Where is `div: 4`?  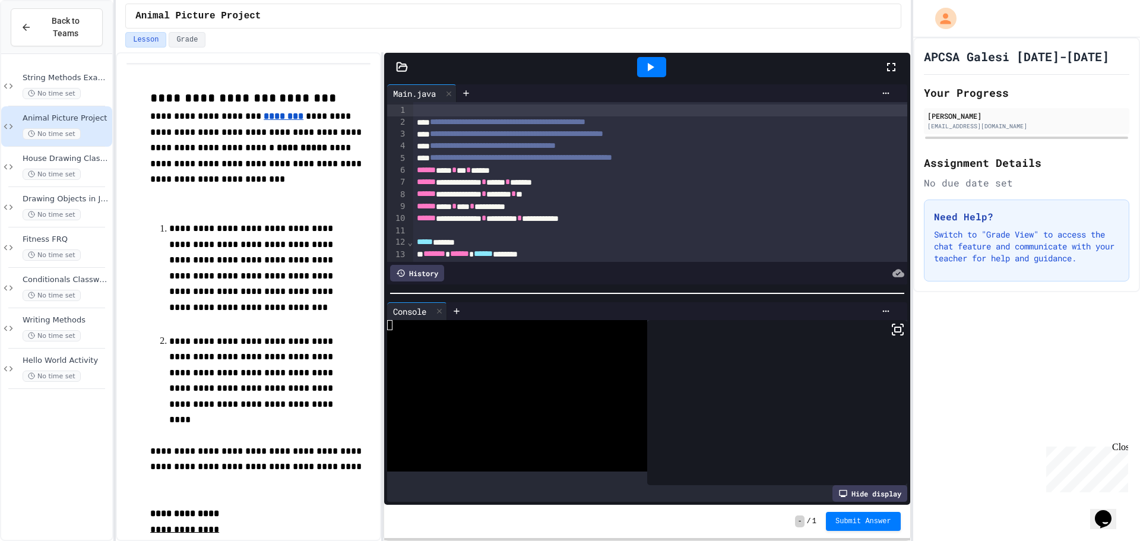
div: 4 is located at coordinates (397, 146).